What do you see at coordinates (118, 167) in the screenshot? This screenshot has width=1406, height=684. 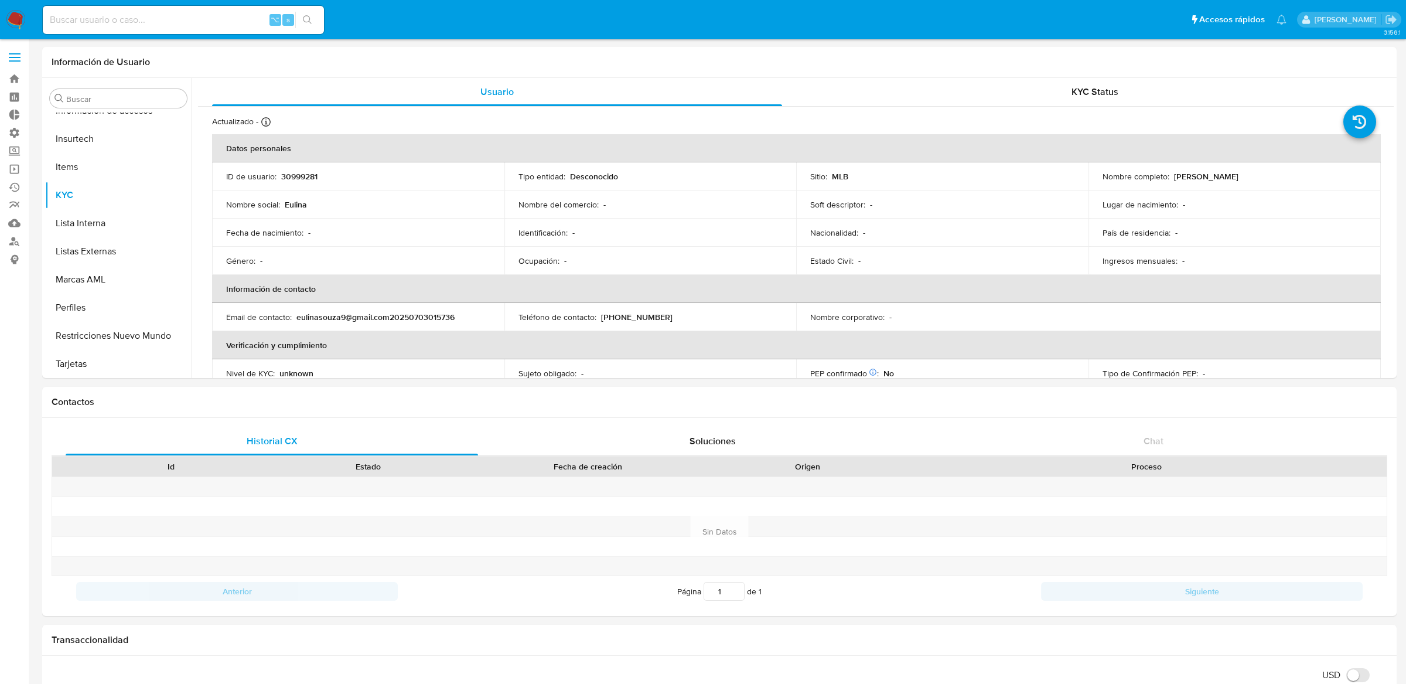 I see `button: Items` at bounding box center [118, 167].